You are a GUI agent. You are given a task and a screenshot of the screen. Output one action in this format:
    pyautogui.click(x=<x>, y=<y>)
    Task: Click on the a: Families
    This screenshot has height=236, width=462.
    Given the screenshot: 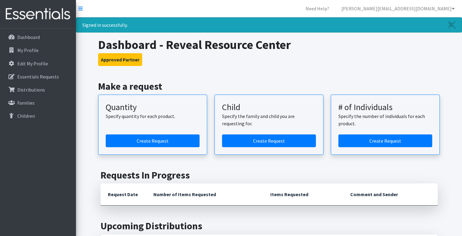 What is the action you would take?
    pyautogui.click(x=38, y=103)
    